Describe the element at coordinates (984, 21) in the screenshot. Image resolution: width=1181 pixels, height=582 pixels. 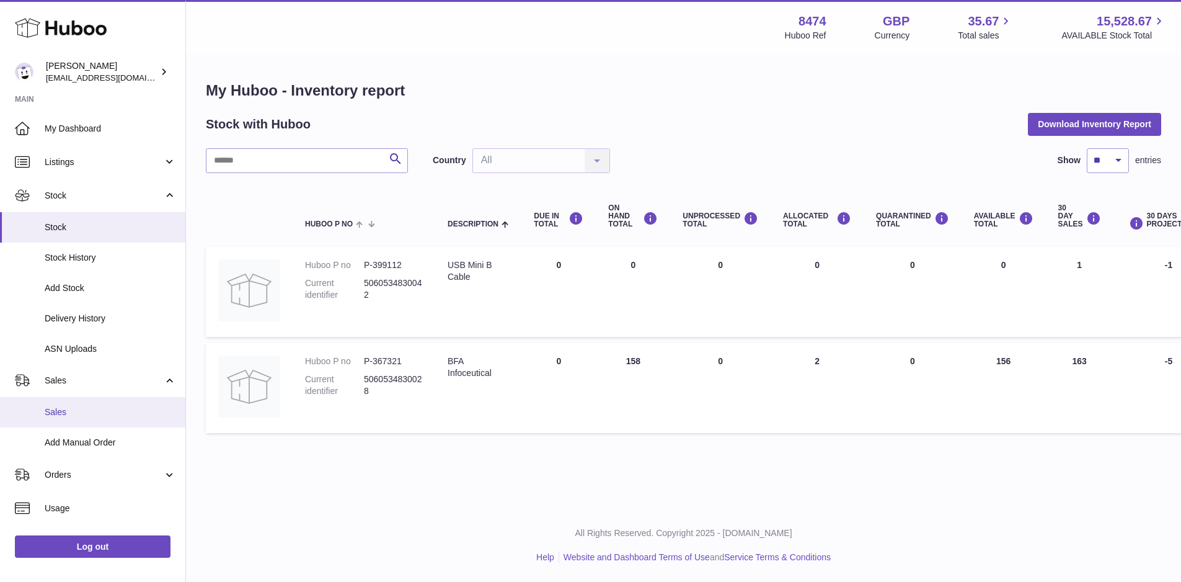
I see `span: 35.67` at that location.